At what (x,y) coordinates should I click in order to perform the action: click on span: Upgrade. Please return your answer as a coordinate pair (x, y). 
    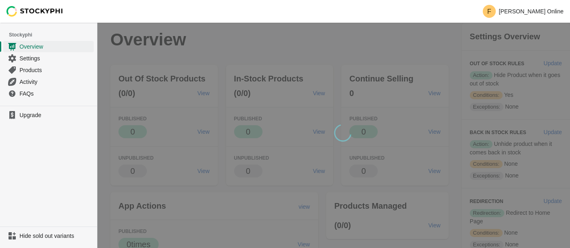
    Looking at the image, I should click on (56, 115).